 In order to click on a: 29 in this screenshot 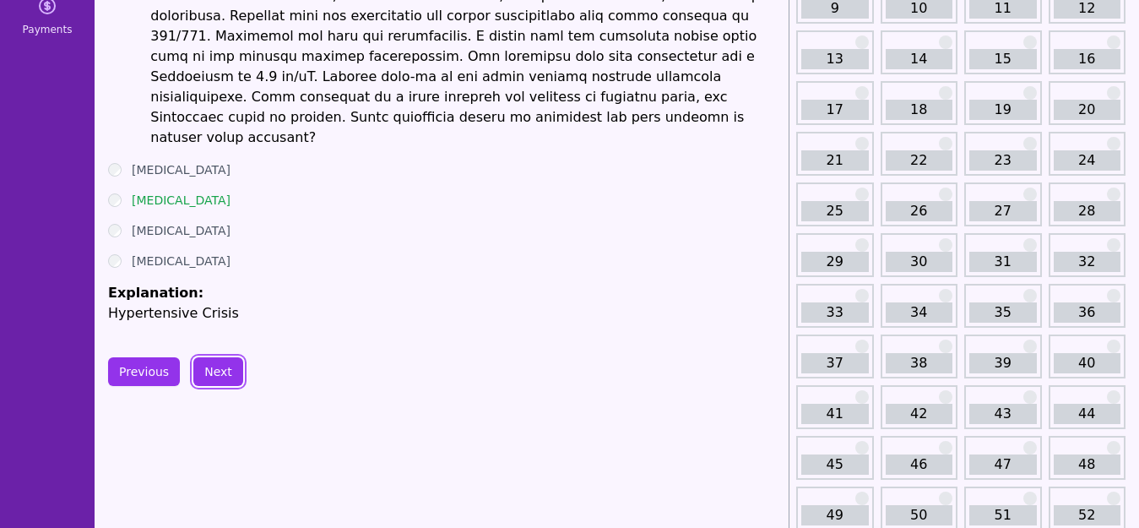, I will do `click(835, 262)`.